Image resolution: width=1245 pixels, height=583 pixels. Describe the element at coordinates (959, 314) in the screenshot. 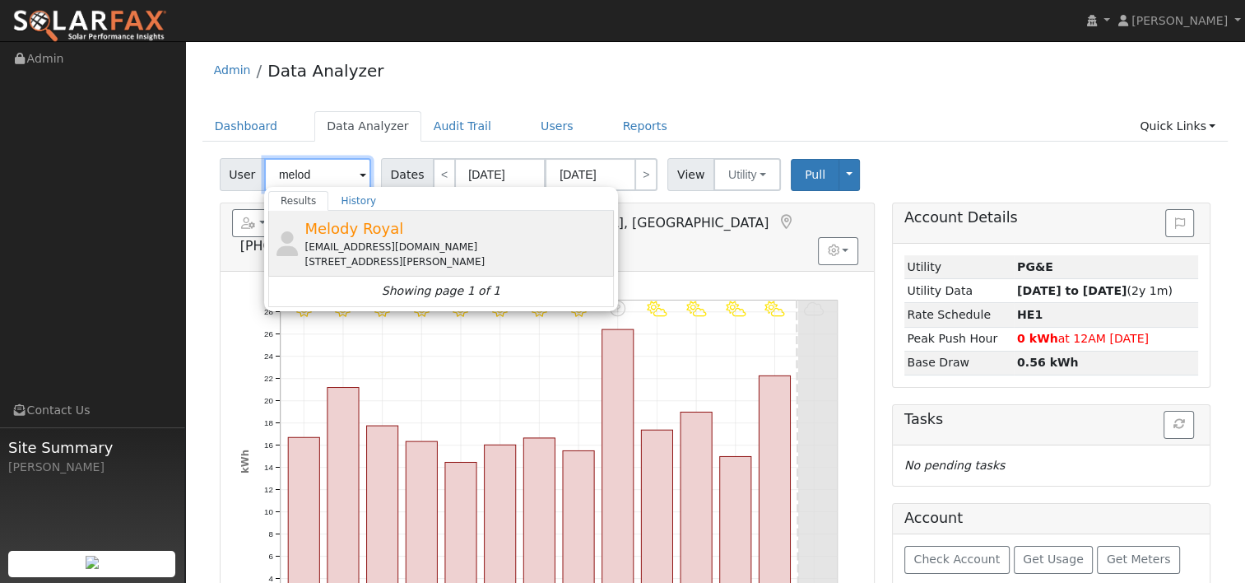

I see `td: Rate Schedule` at that location.